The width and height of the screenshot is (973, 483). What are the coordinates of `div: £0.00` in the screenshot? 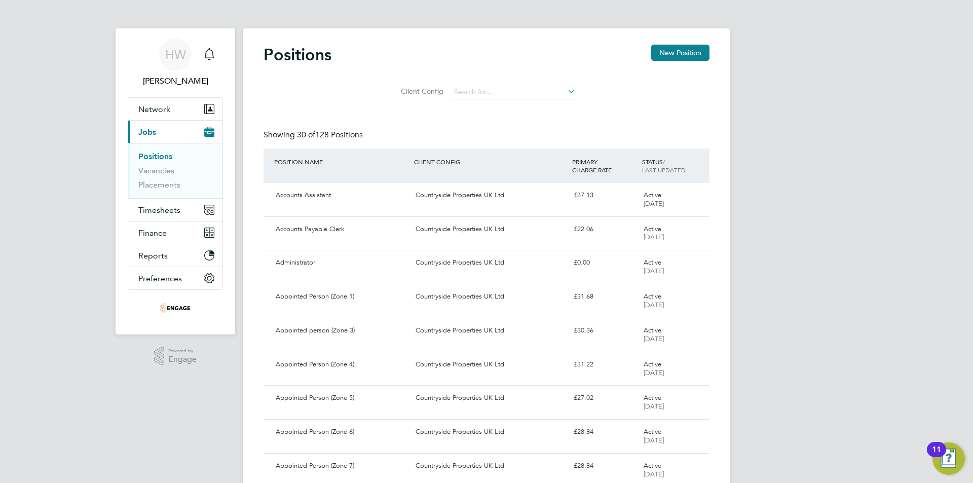 It's located at (605, 263).